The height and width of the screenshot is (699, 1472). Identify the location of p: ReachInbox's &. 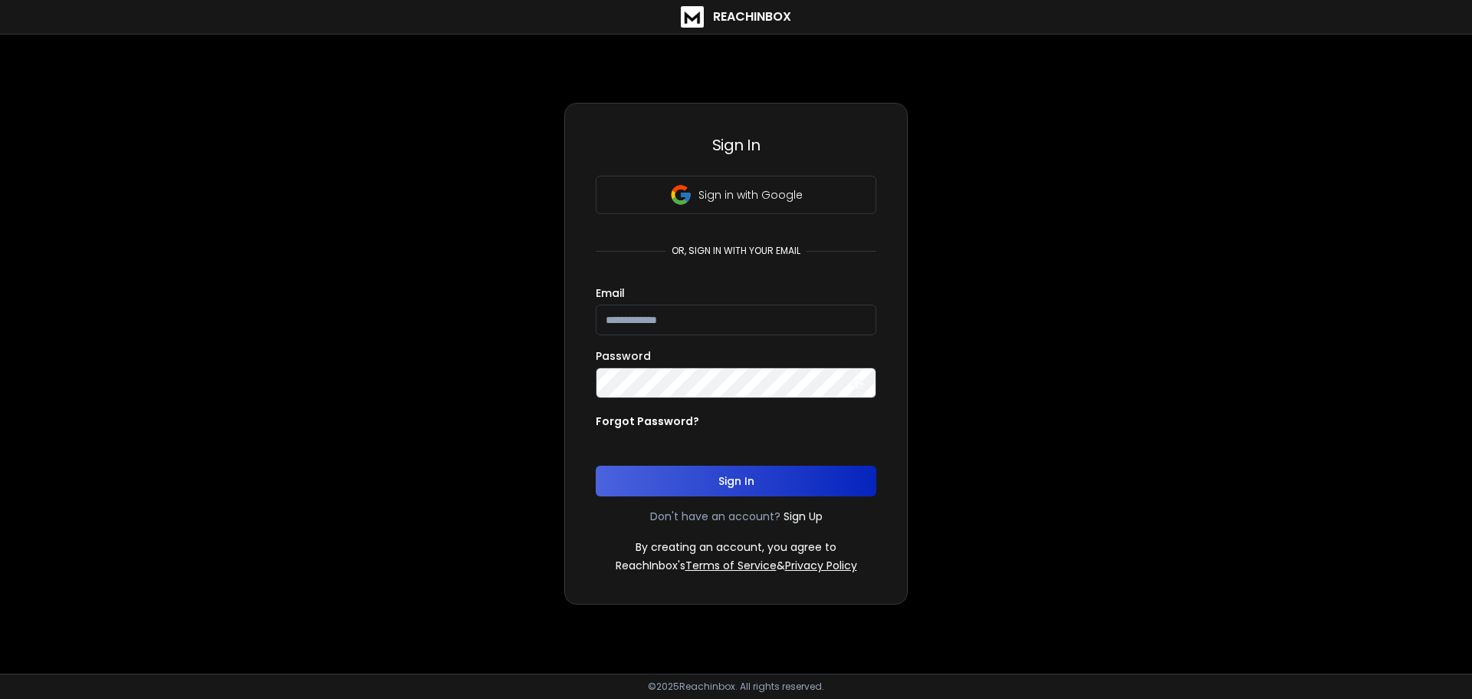
(736, 565).